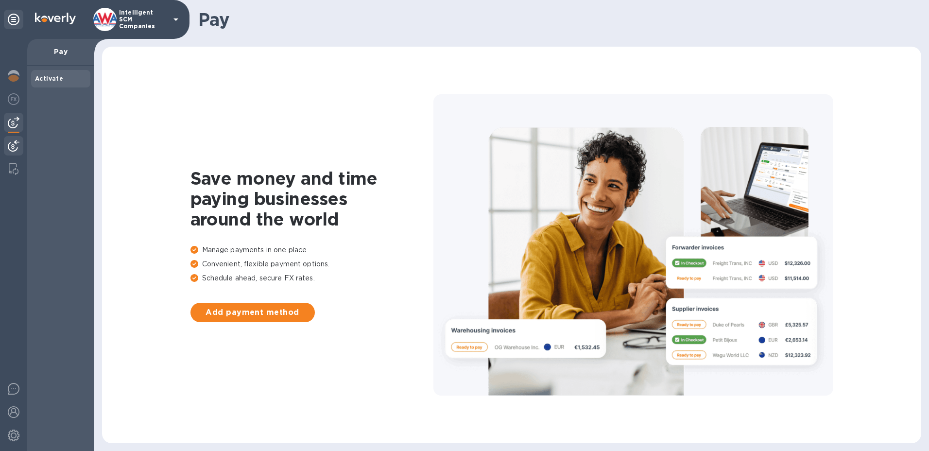 The width and height of the screenshot is (929, 451). Describe the element at coordinates (61, 51) in the screenshot. I see `p: Pay` at that location.